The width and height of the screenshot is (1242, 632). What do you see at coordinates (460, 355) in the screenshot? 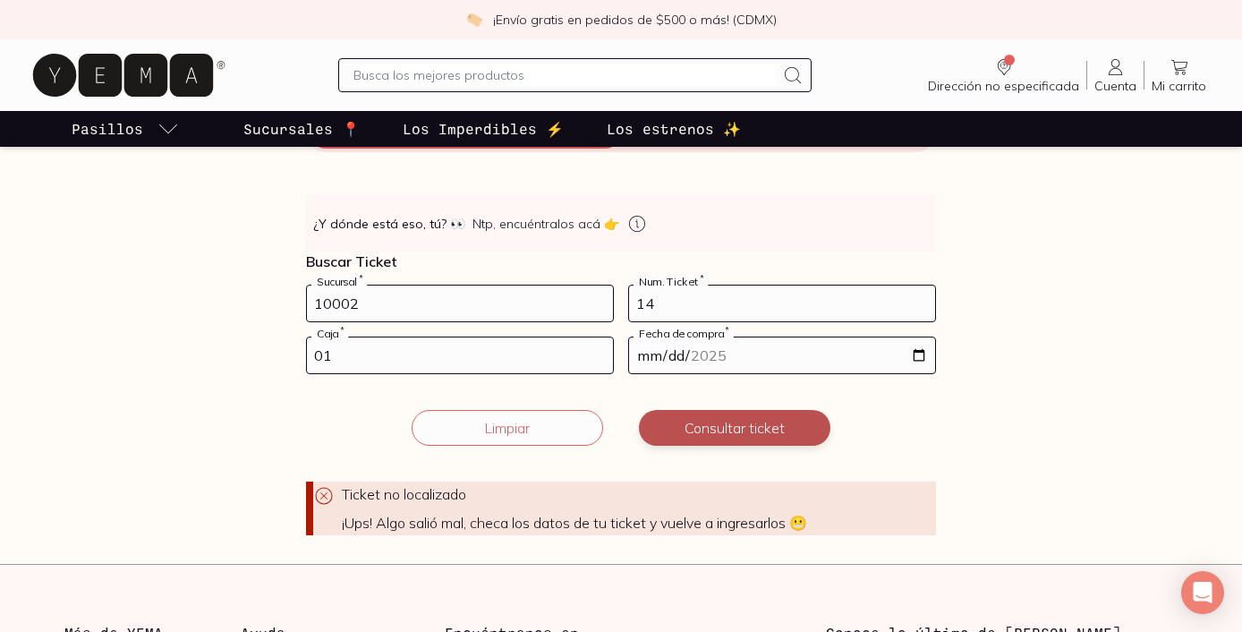
I see `input: 03` at bounding box center [460, 355].